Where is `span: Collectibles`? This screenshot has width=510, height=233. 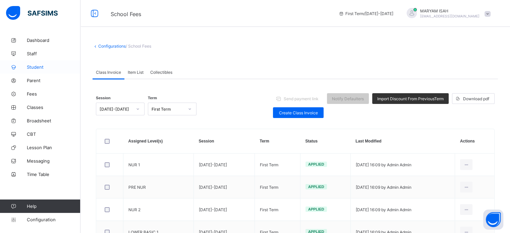
span: Collectibles is located at coordinates (161, 72).